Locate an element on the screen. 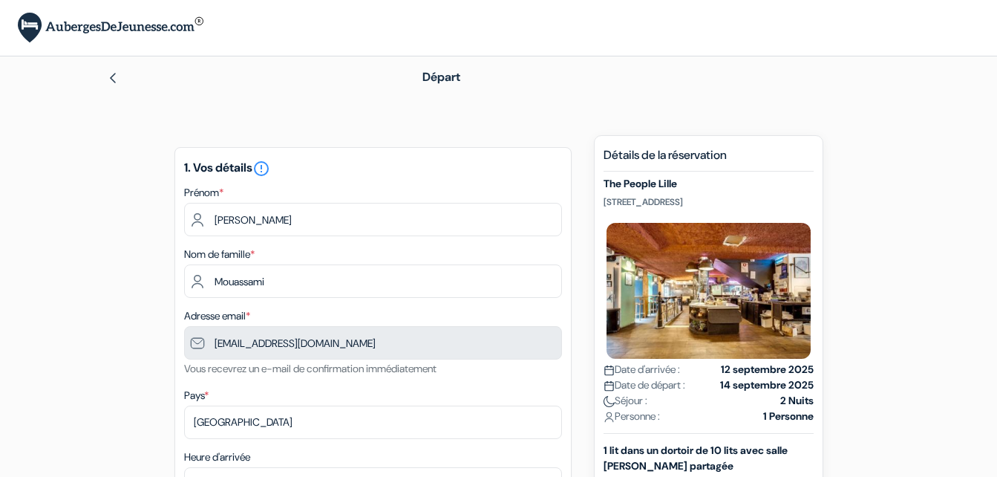 This screenshot has height=477, width=997. h5: The People Lille is located at coordinates (708, 183).